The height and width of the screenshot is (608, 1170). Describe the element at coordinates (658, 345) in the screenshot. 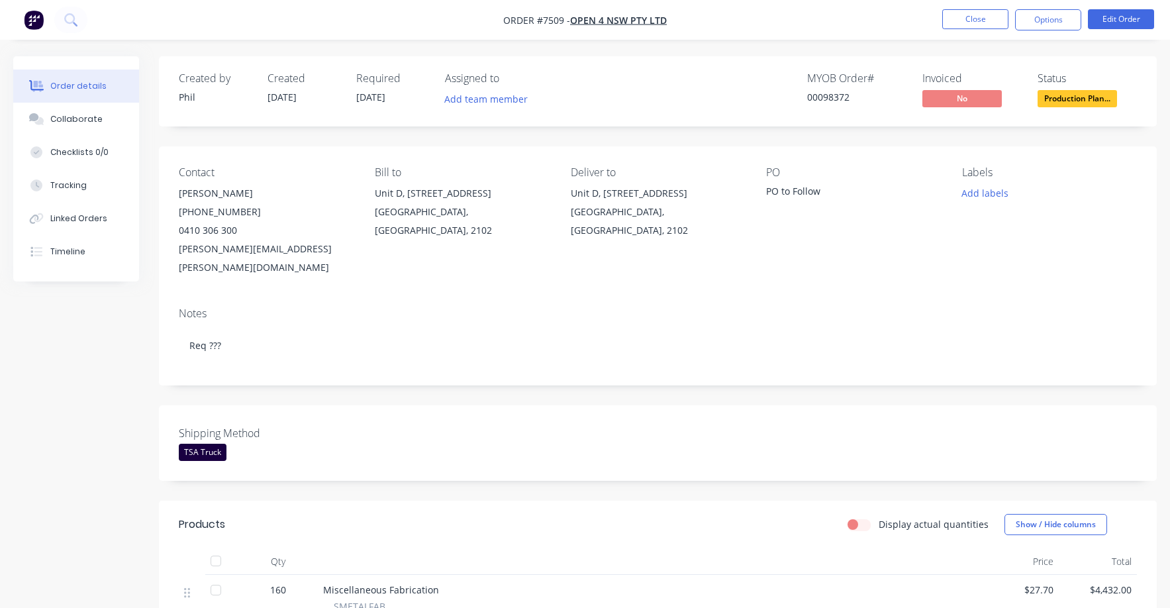

I see `div: Req ???` at that location.